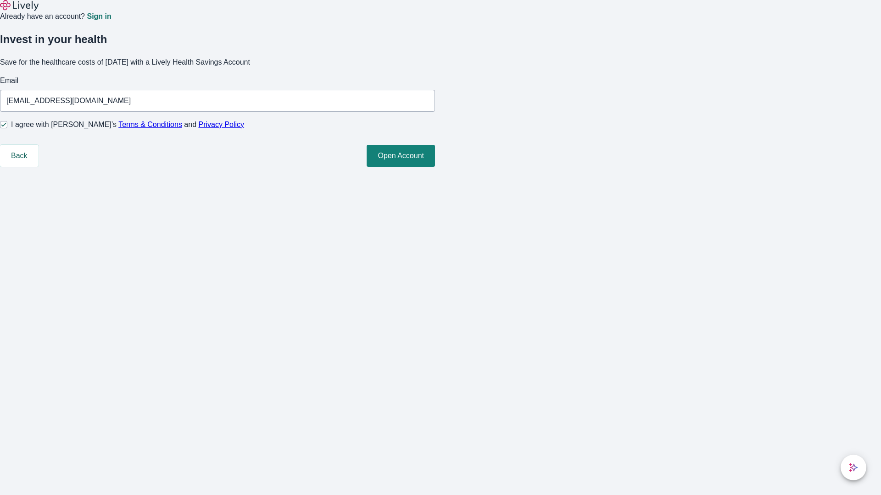 This screenshot has height=495, width=881. Describe the element at coordinates (400, 156) in the screenshot. I see `button: Open Account` at that location.